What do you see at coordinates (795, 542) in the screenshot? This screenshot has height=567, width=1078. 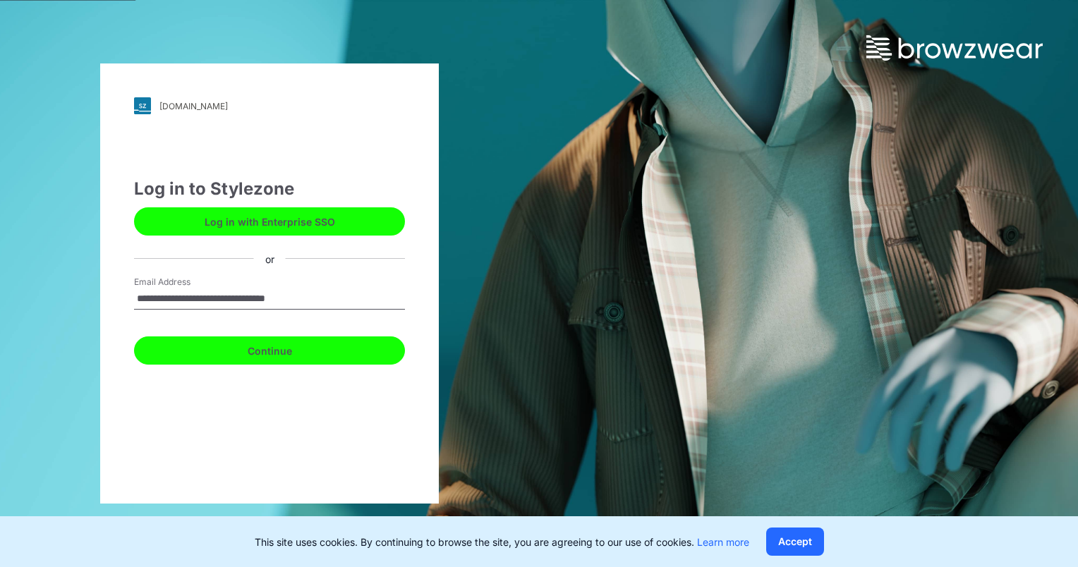 I see `button: Accept` at bounding box center [795, 542].